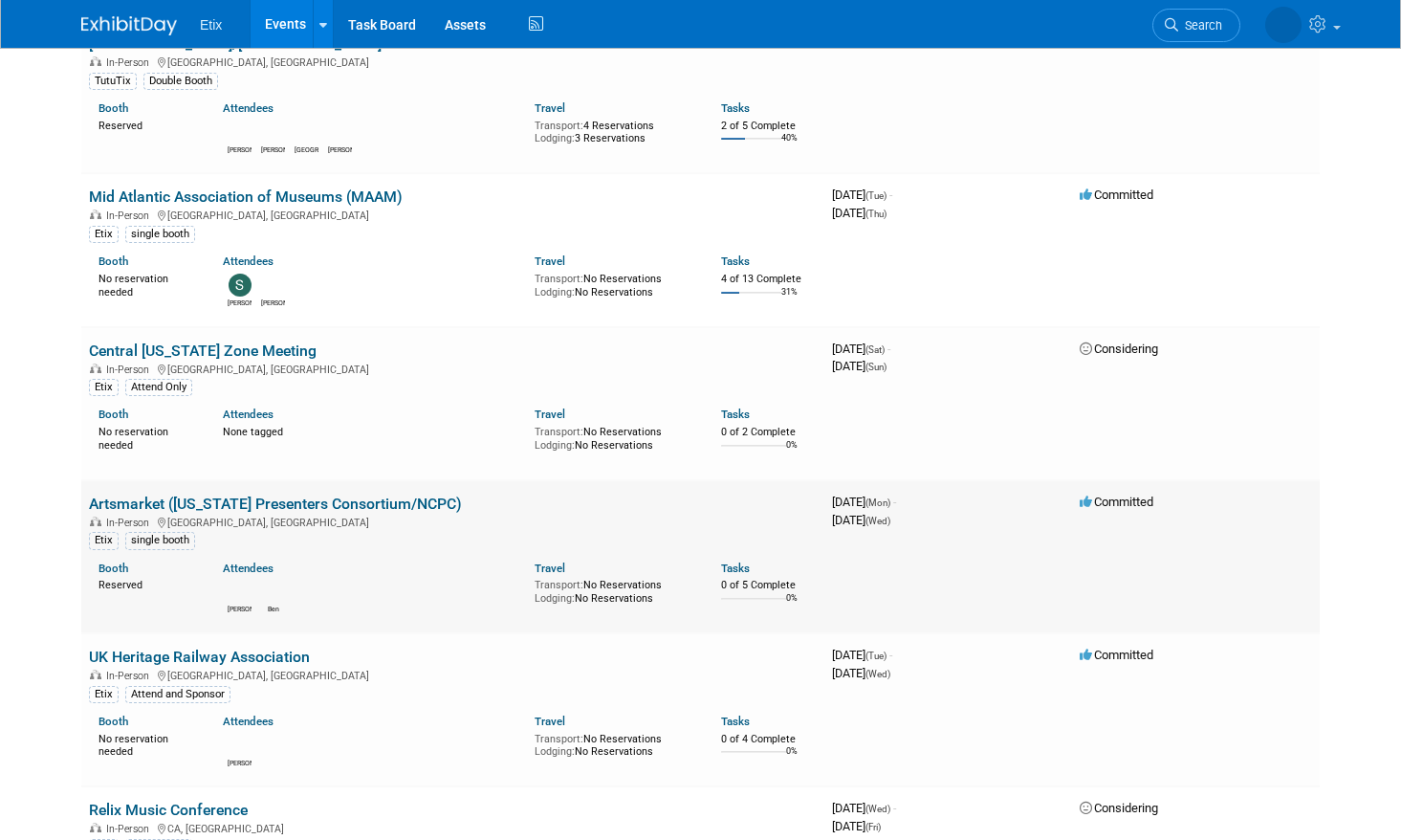 The image size is (1401, 840). What do you see at coordinates (769, 279) in the screenshot?
I see `div: 4 of 13 Complete` at bounding box center [769, 279].